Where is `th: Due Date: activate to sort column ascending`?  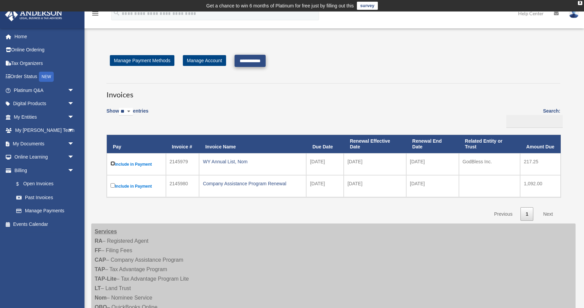 th: Due Date: activate to sort column ascending is located at coordinates (325, 144).